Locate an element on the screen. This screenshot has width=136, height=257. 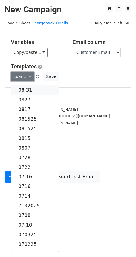
a: 0817 is located at coordinates (35, 109).